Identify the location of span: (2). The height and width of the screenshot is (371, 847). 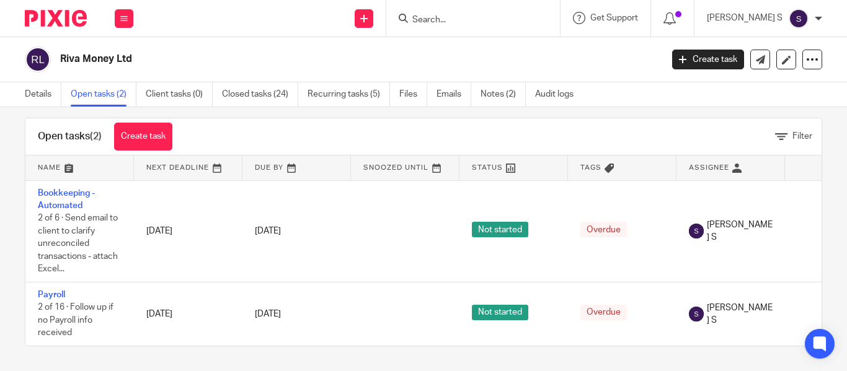
(95, 136).